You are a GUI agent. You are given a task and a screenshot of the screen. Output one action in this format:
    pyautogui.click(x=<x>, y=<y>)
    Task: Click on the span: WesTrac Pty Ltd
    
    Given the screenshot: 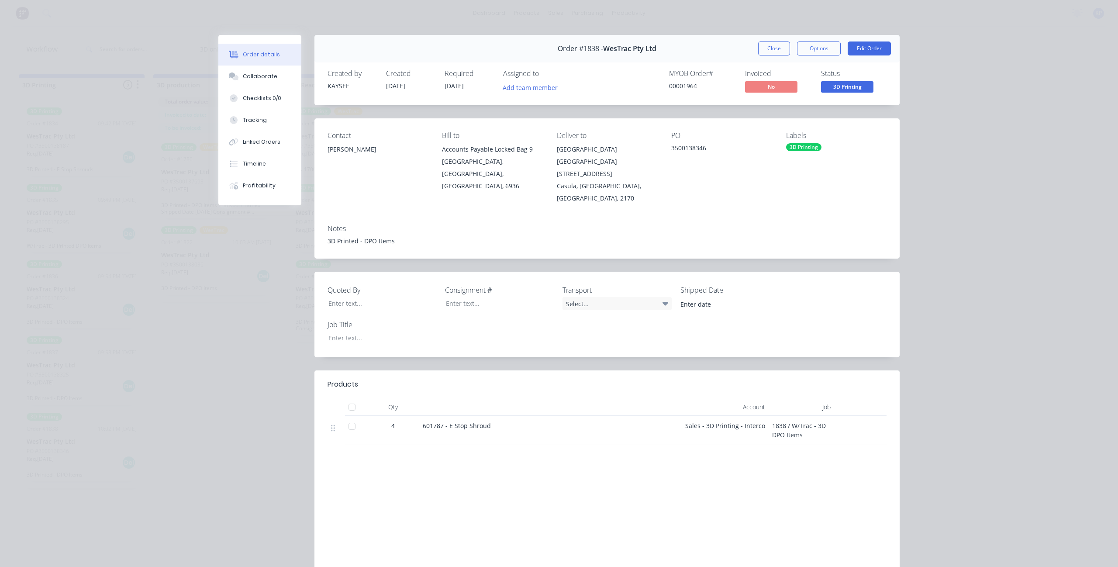 What is the action you would take?
    pyautogui.click(x=630, y=48)
    